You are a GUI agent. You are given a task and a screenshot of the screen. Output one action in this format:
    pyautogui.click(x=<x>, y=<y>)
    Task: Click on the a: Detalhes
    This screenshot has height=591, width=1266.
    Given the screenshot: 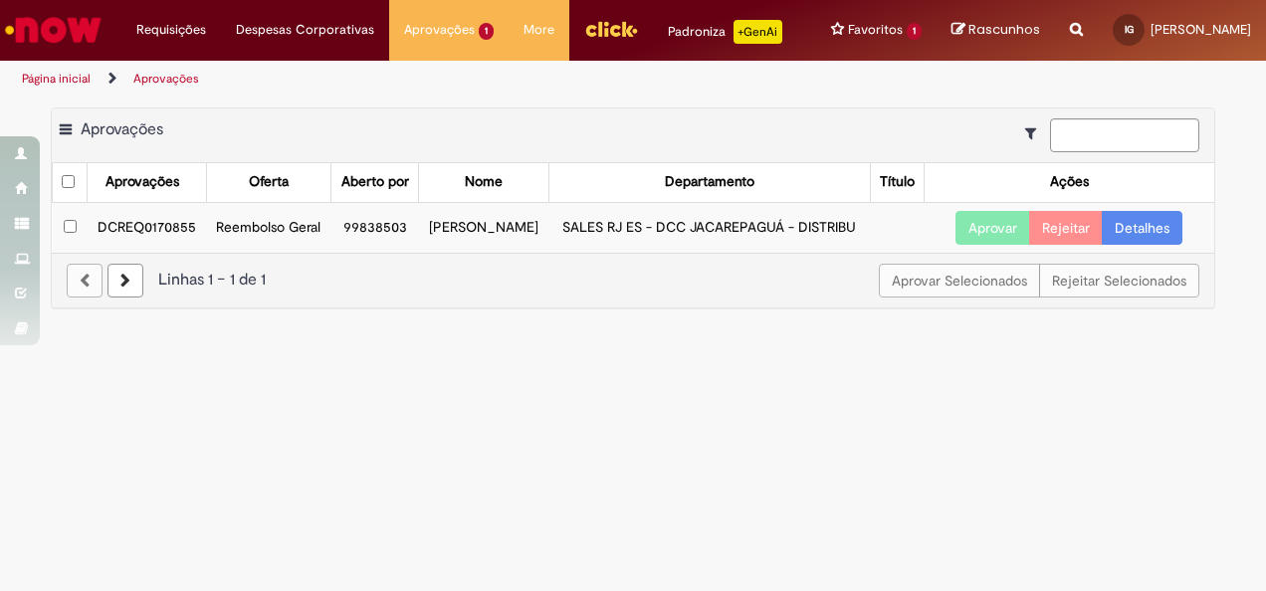 What is the action you would take?
    pyautogui.click(x=1141, y=228)
    